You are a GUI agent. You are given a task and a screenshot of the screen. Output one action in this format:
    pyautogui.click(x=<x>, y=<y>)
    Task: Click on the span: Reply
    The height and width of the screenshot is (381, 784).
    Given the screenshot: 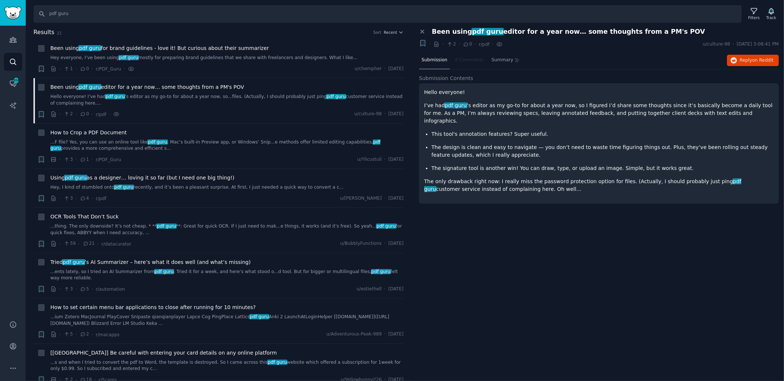 What is the action you would take?
    pyautogui.click(x=756, y=61)
    